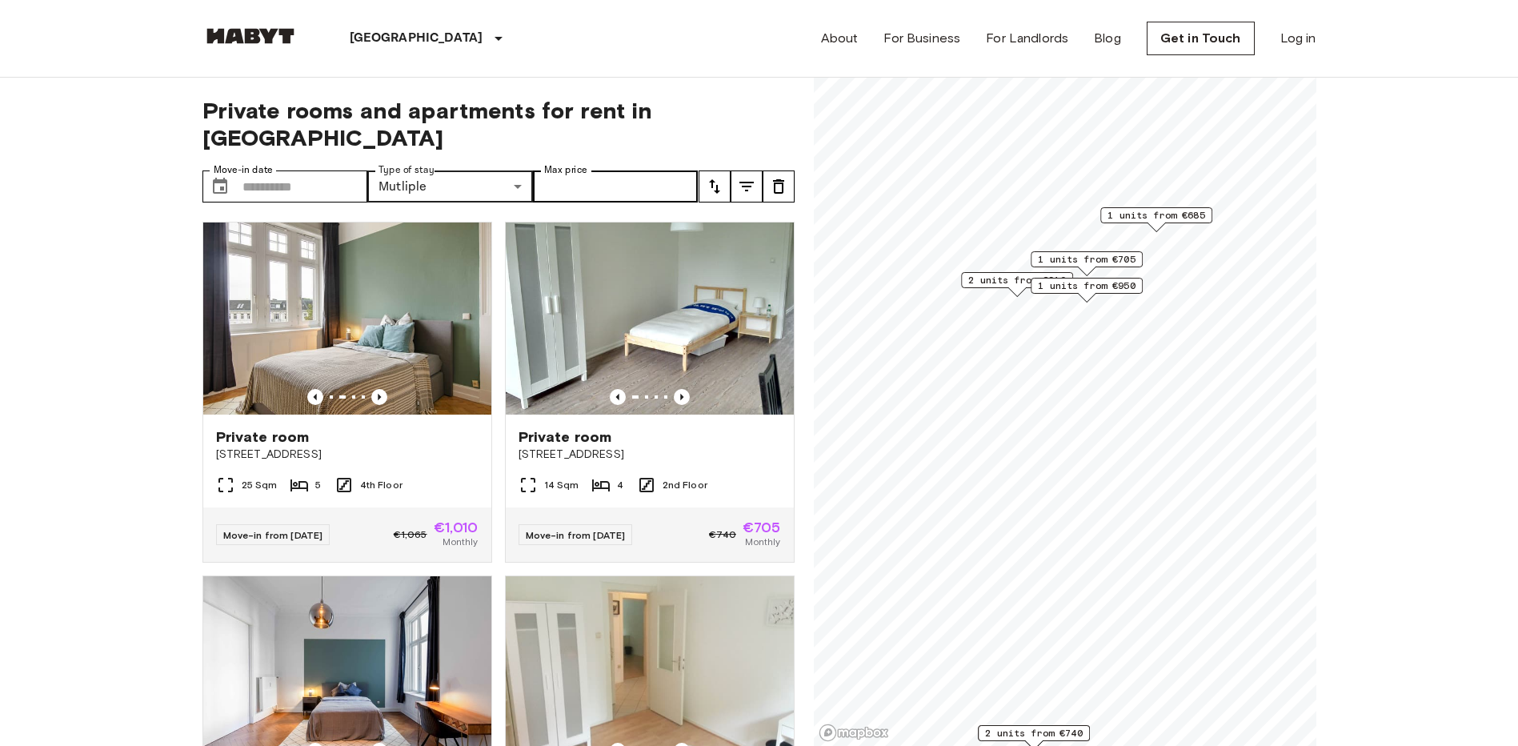  I want to click on span: 2 units from €910, so click(1017, 280).